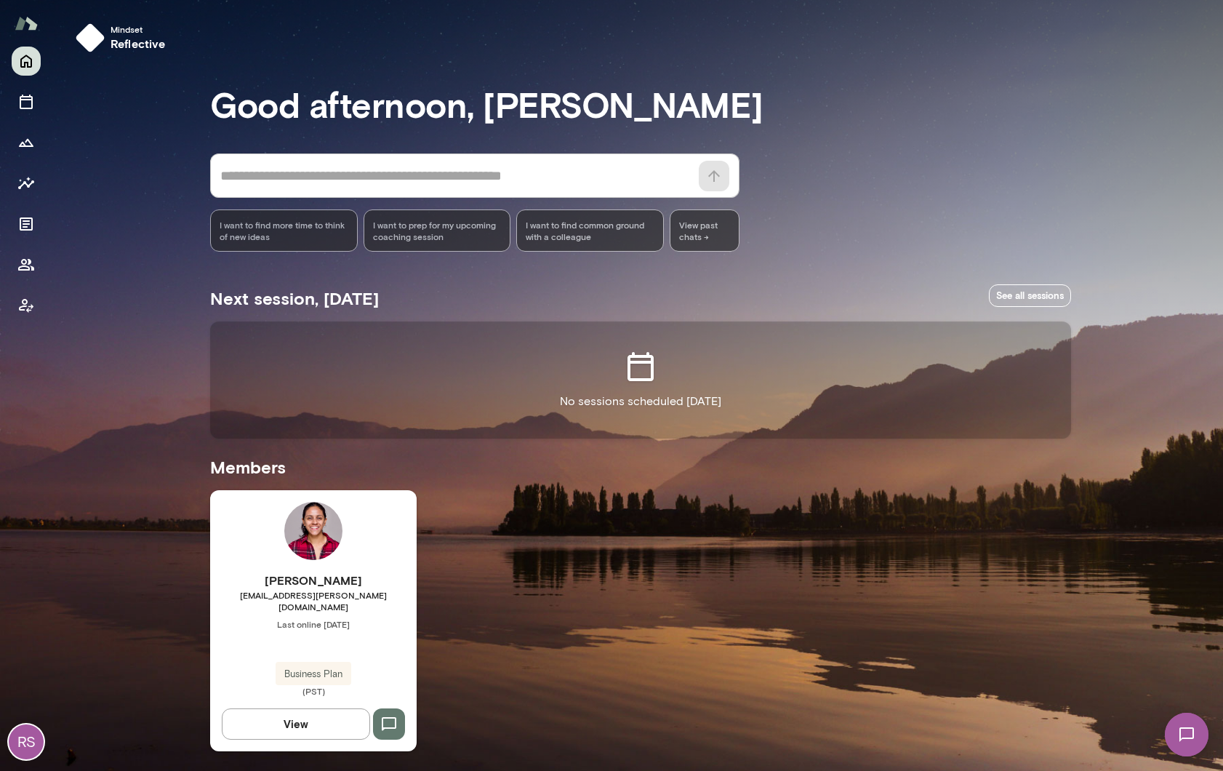 This screenshot has width=1223, height=771. I want to click on button: Client app, so click(26, 305).